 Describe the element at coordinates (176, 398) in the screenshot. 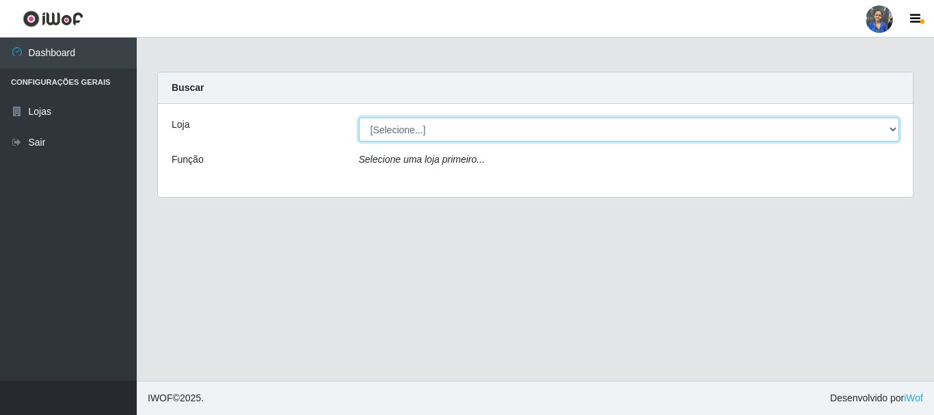

I see `span: © 2025 .` at that location.